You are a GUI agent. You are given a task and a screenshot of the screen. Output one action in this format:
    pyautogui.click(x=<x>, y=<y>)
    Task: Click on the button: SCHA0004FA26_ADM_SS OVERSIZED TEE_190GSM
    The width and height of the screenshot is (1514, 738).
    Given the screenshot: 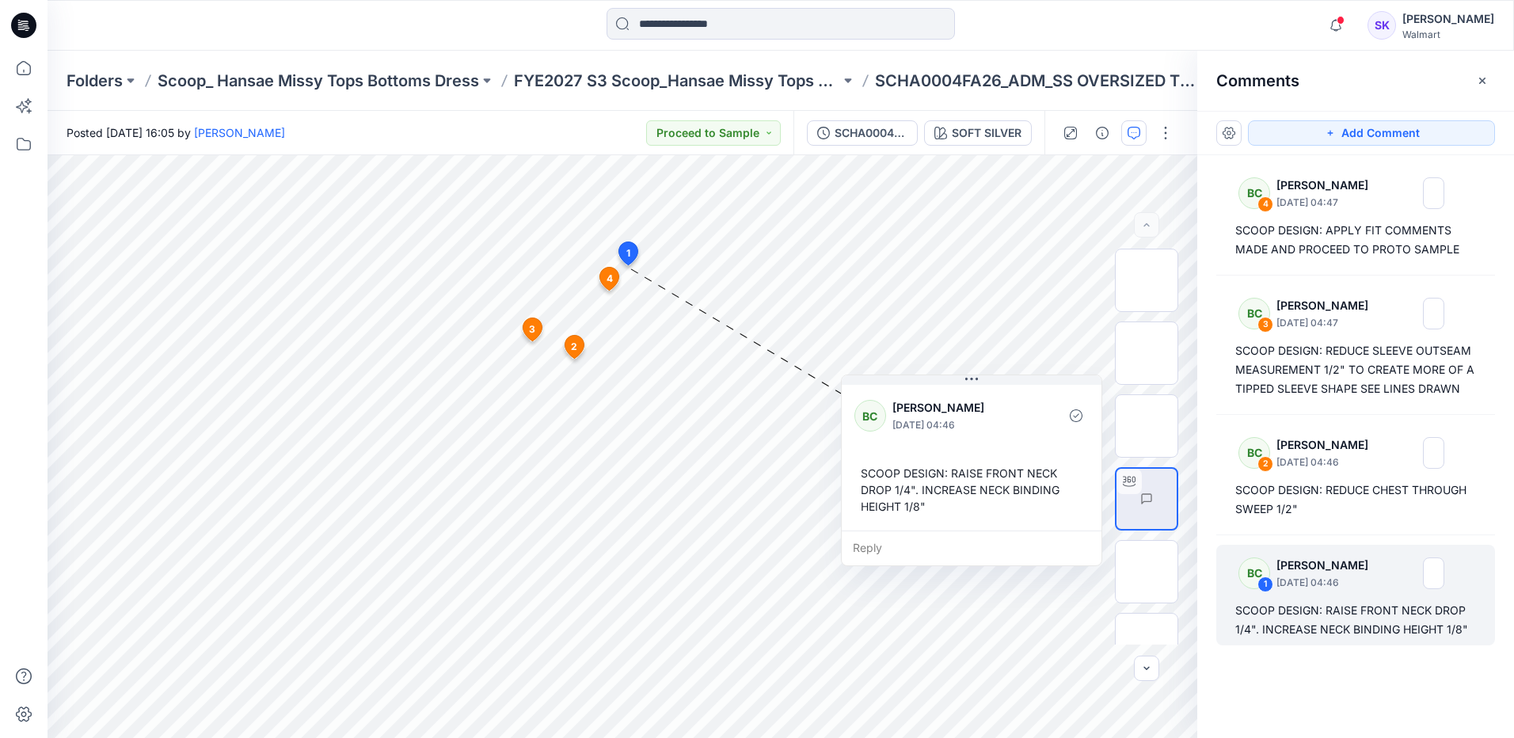 What is the action you would take?
    pyautogui.click(x=862, y=133)
    